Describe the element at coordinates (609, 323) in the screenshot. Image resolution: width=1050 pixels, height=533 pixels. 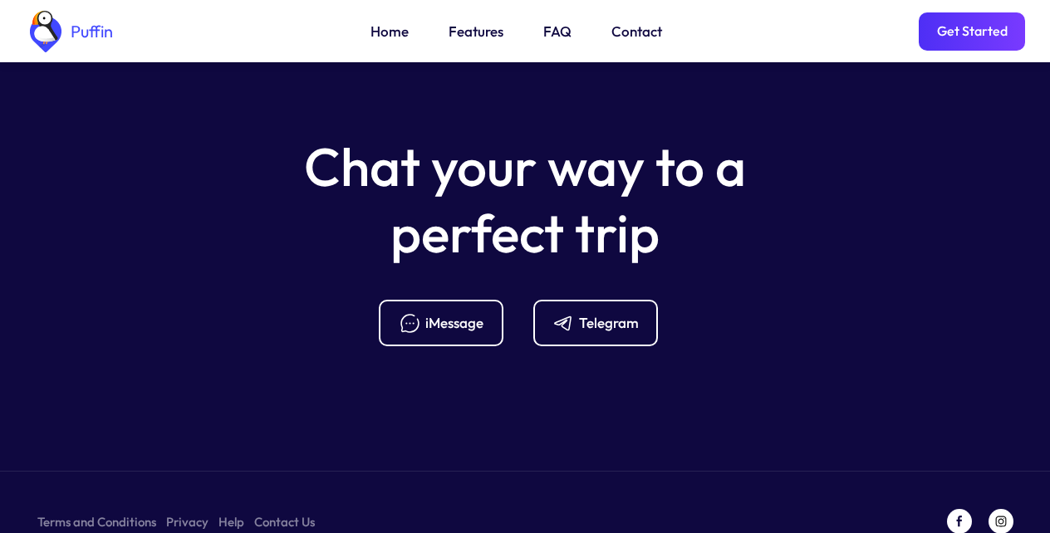
I see `div: Telegram` at that location.